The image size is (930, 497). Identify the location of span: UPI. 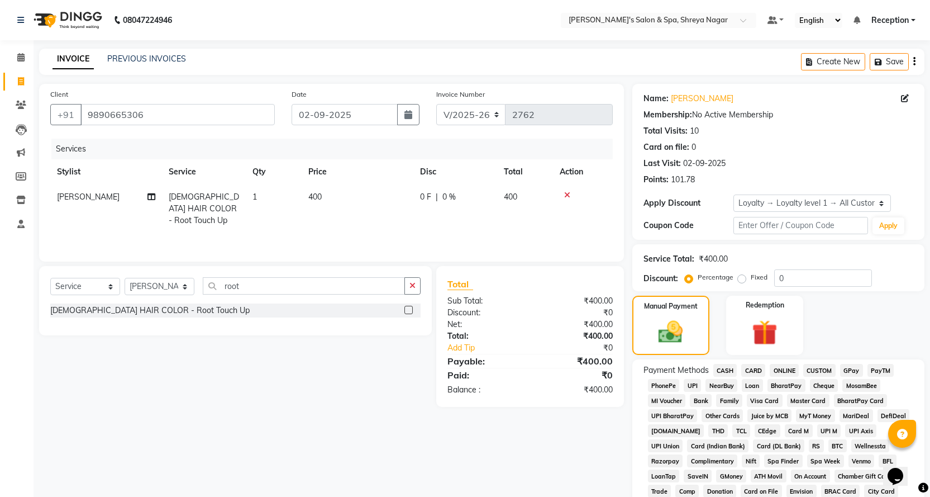
(692, 385).